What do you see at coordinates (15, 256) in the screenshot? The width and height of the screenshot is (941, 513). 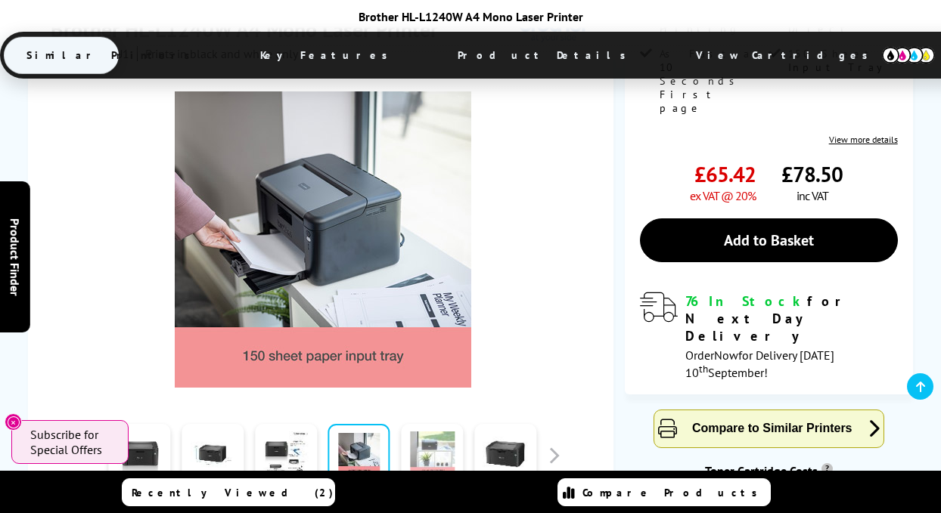 I see `span: Product Finder` at bounding box center [15, 256].